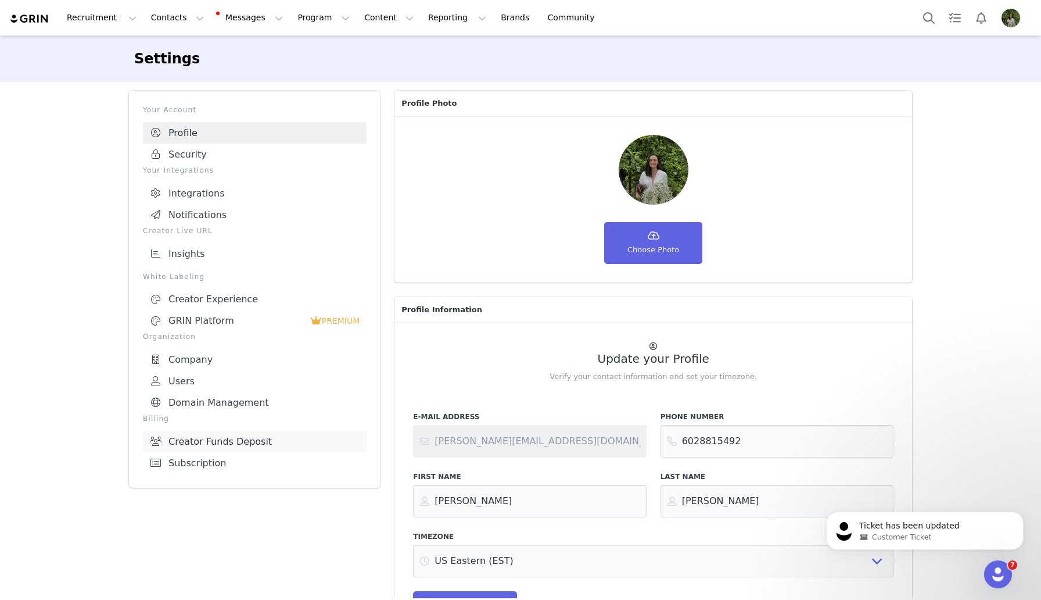 The height and width of the screenshot is (600, 1041). What do you see at coordinates (653, 561) in the screenshot?
I see `select: Select Timezone` at bounding box center [653, 561].